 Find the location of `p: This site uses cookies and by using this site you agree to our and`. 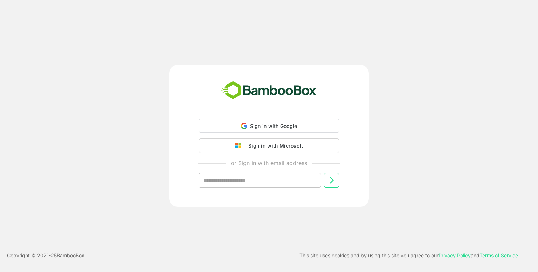

p: This site uses cookies and by using this site you agree to our and is located at coordinates (409, 256).